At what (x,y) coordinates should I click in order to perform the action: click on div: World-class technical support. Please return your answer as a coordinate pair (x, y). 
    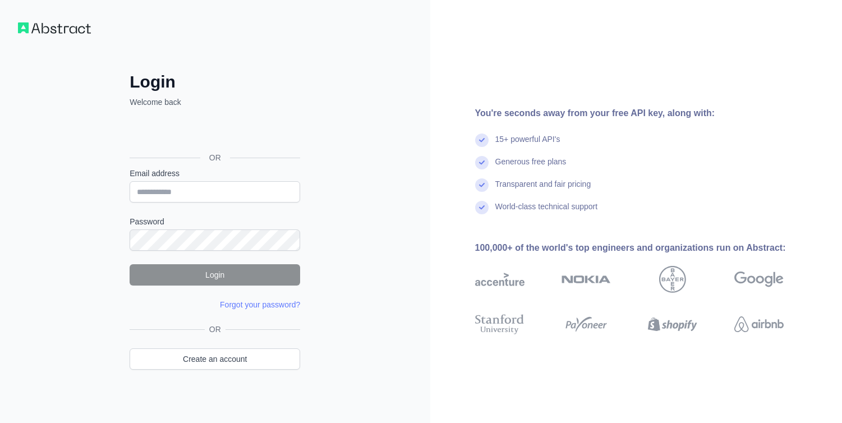
    Looking at the image, I should click on (546, 212).